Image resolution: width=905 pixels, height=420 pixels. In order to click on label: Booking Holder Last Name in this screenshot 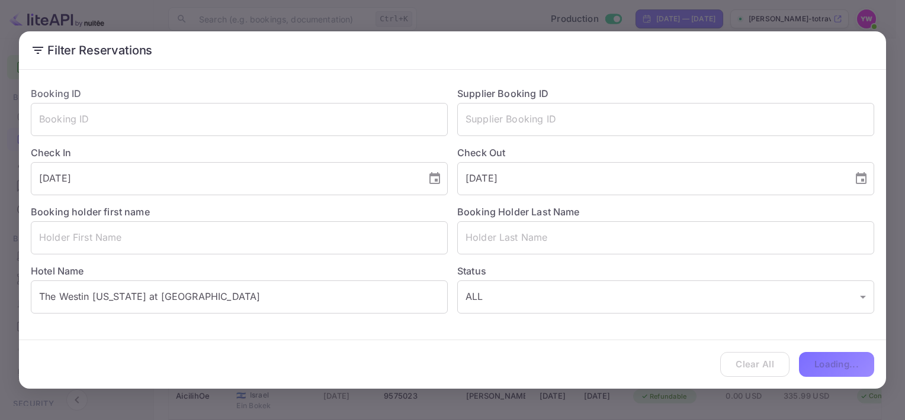, I will do `click(518, 212)`.